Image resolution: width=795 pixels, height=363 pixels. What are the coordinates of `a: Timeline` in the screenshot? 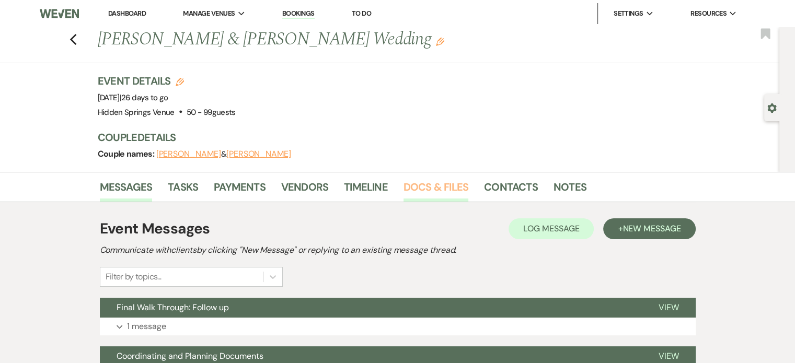 It's located at (366, 190).